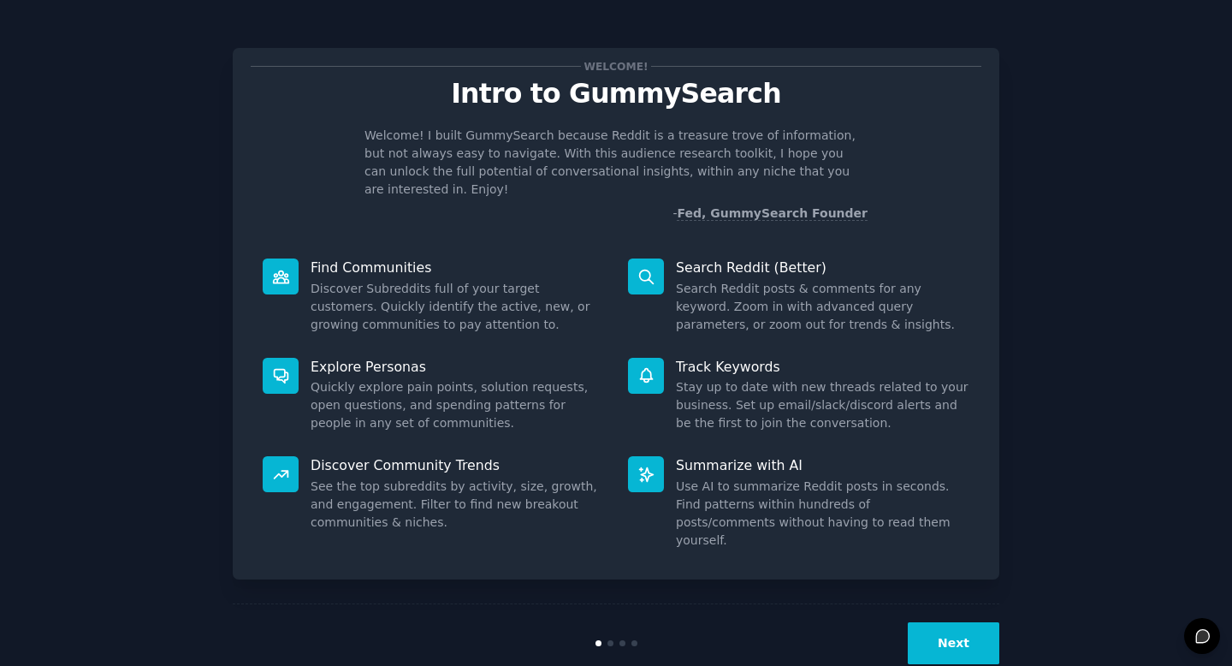 Image resolution: width=1232 pixels, height=666 pixels. Describe the element at coordinates (616, 163) in the screenshot. I see `p: Welcome! I built GummySearch because Reddit is a treasure trove of information, but not always ea...` at that location.